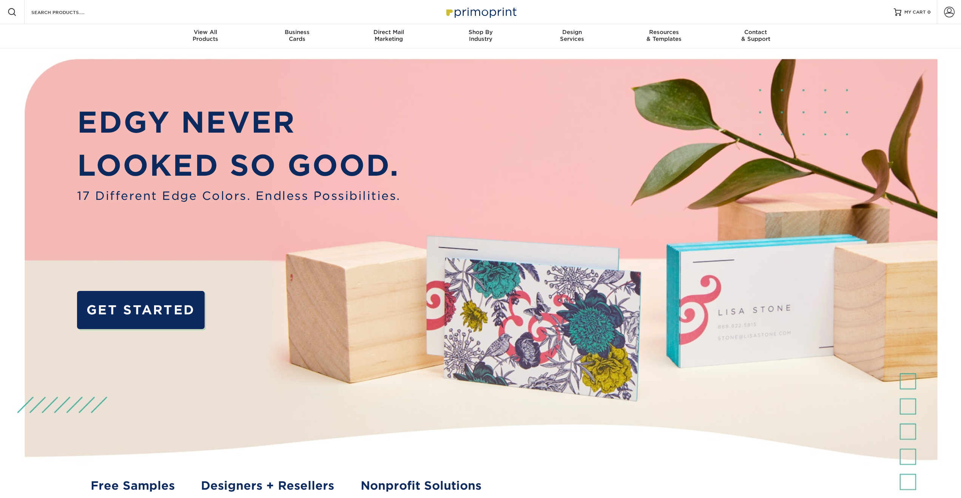 This screenshot has height=498, width=961. I want to click on p: EDGY NEVER, so click(239, 122).